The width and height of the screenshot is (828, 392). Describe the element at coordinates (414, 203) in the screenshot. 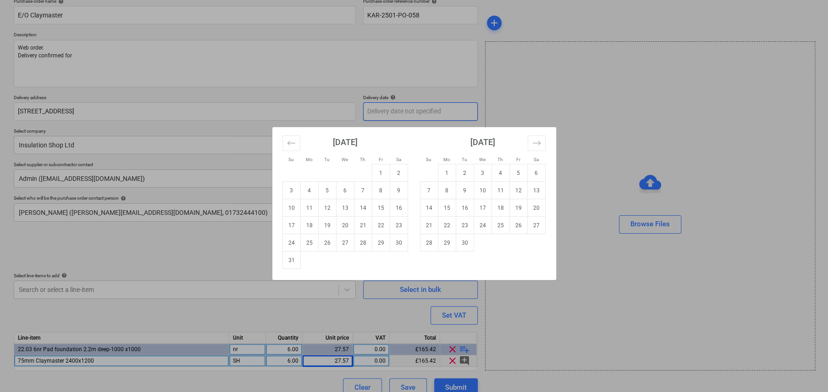

I see `div: Calendar` at that location.